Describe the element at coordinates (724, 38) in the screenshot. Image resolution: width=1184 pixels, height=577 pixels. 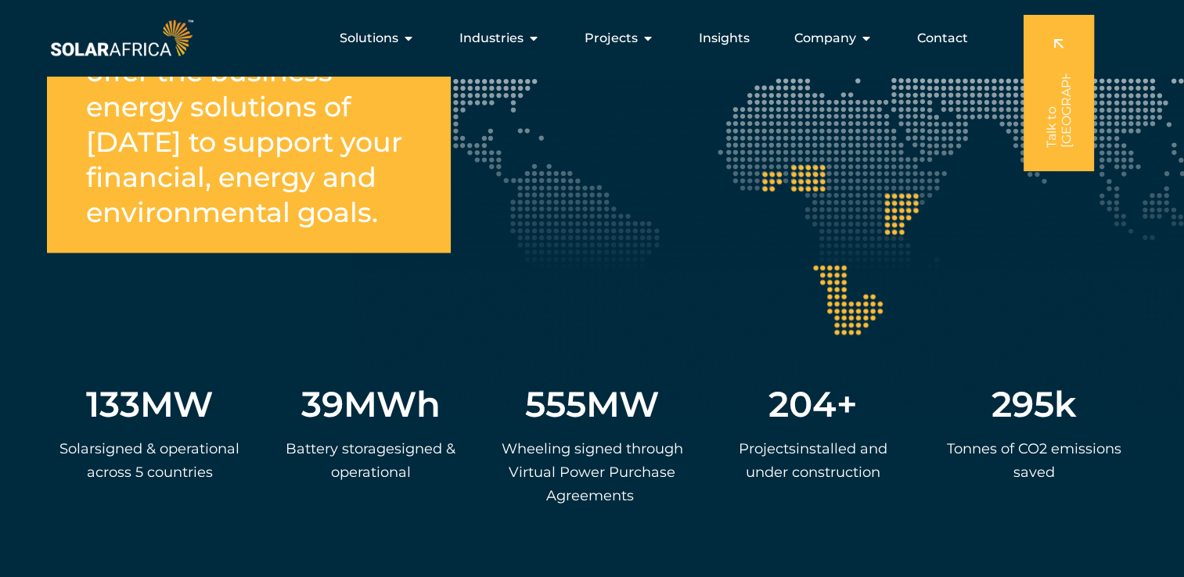
I see `span: Insights` at that location.